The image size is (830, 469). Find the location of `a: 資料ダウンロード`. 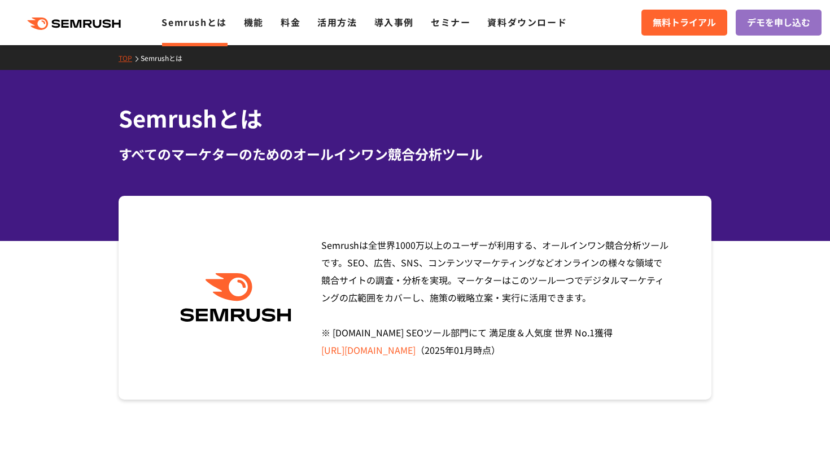

a: 資料ダウンロード is located at coordinates (526, 22).